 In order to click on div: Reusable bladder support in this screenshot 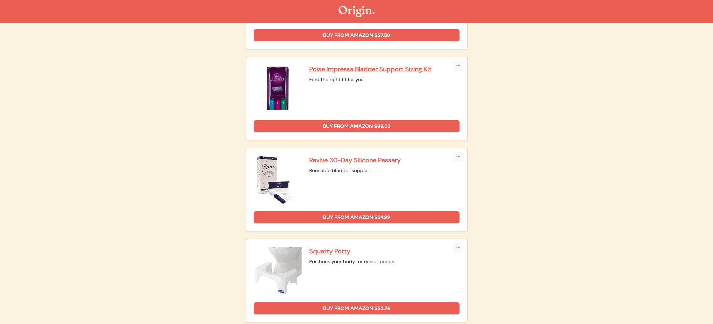, I will do `click(384, 171)`.